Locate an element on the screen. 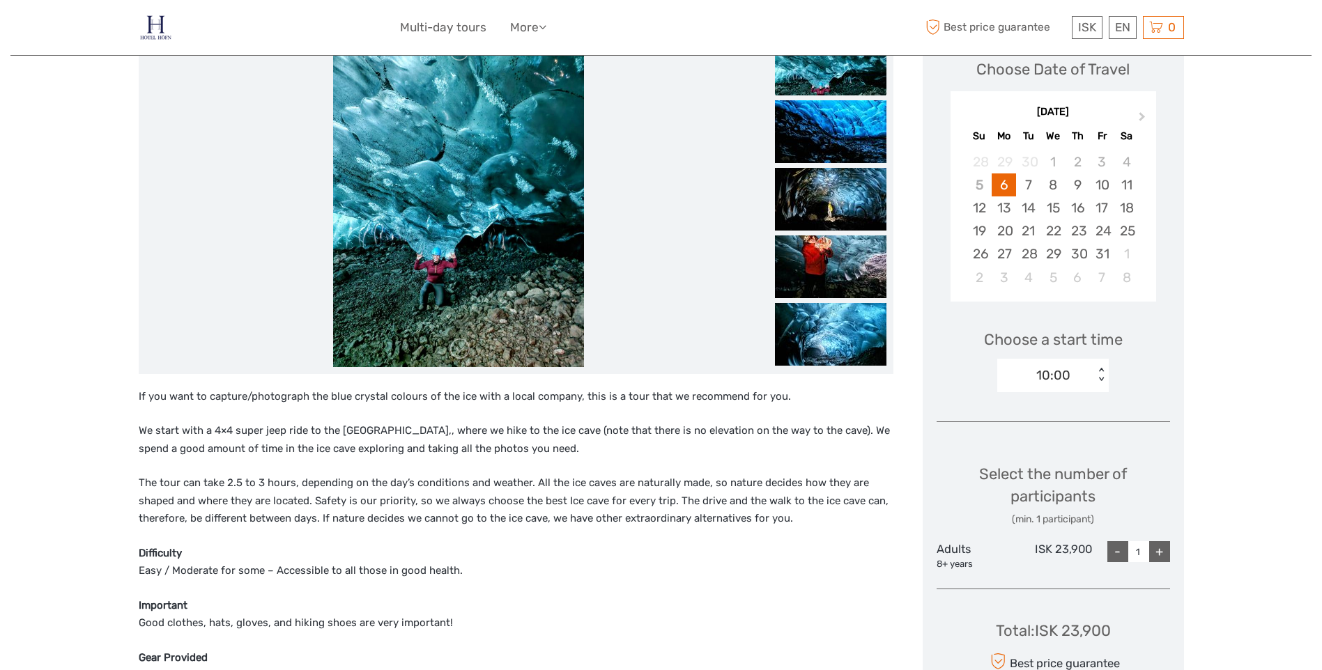  div: Not available Sunday, October 5th, 2025 is located at coordinates (979, 185).